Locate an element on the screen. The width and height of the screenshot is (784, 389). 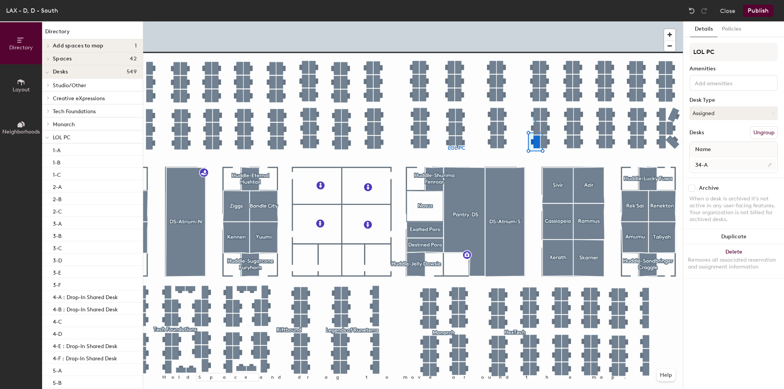
span: Creative eXpressions is located at coordinates (79, 98).